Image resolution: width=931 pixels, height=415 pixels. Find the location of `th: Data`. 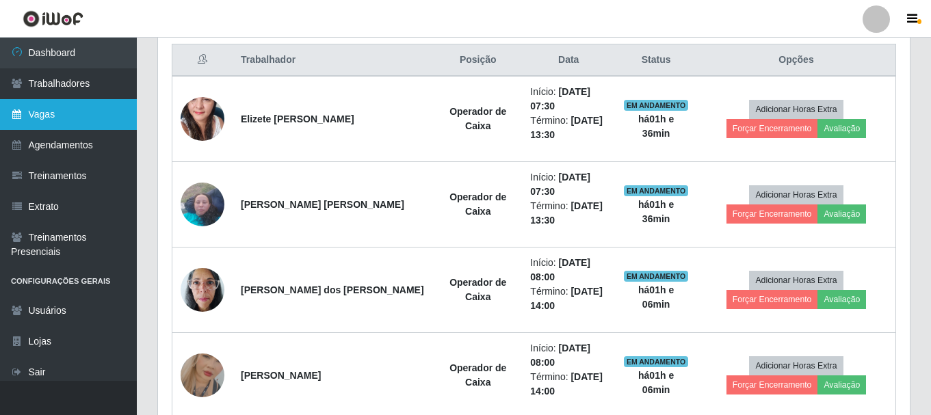

th: Data is located at coordinates (568, 60).